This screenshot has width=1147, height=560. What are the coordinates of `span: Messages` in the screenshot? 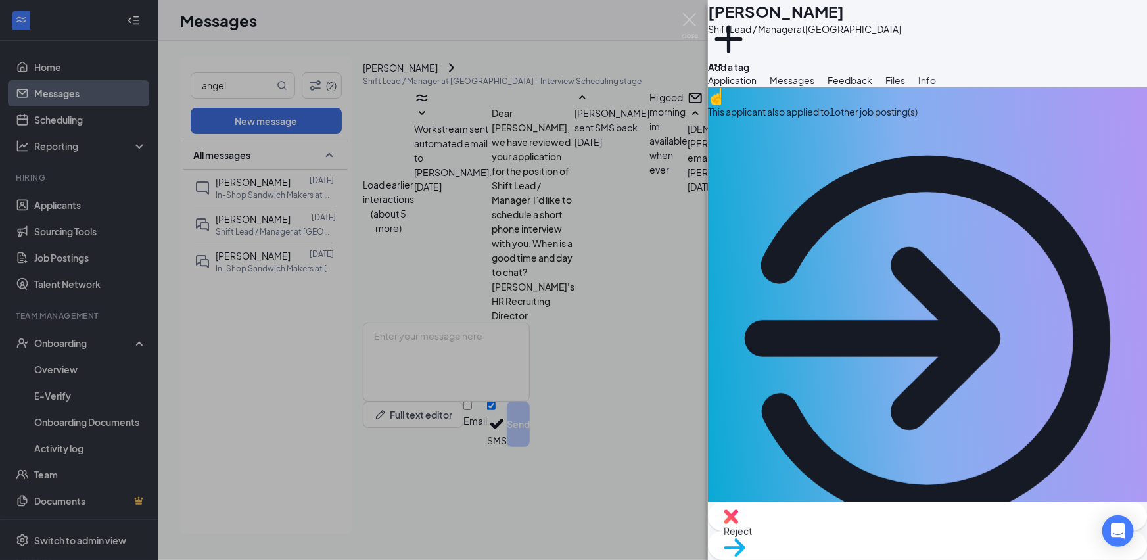 It's located at (792, 80).